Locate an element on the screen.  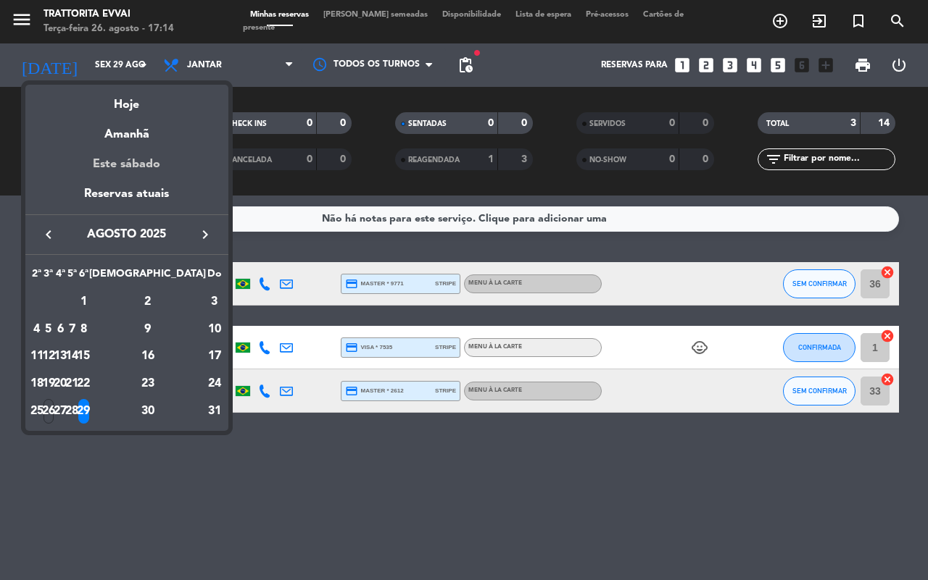
td: 31 de agosto de 2025 is located at coordinates (214, 412).